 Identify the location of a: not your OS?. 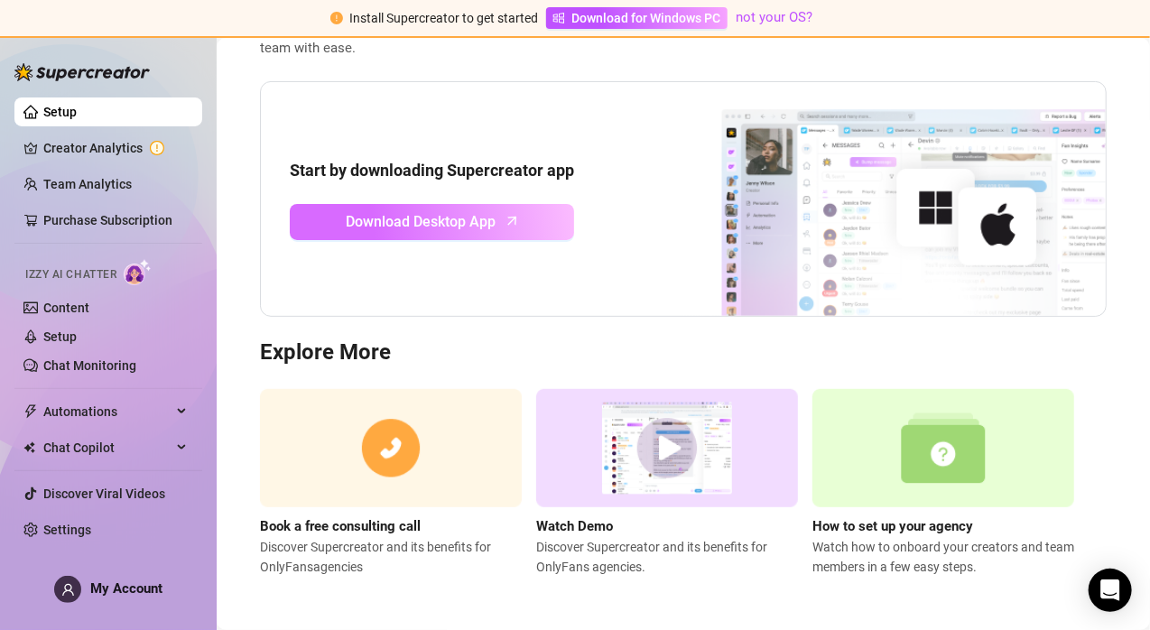
(775, 17).